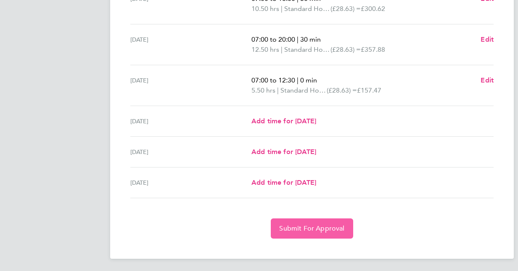 This screenshot has width=518, height=271. Describe the element at coordinates (274, 39) in the screenshot. I see `span: 07:00 to 20:00` at that location.